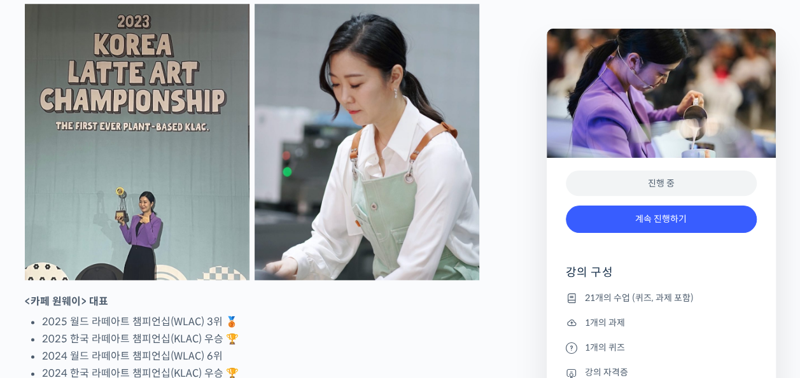 This screenshot has height=378, width=800. What do you see at coordinates (260, 321) in the screenshot?
I see `li: 2025 월드 라떼아트 챔피언십(WLAC) 3위 🥉` at bounding box center [260, 321].